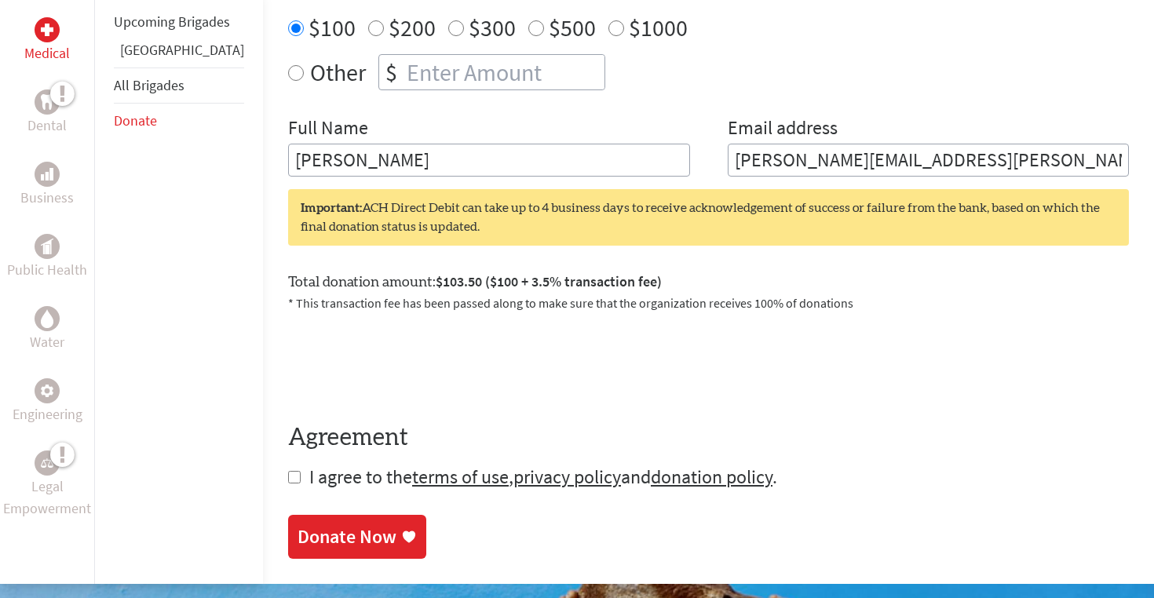 Image resolution: width=1154 pixels, height=598 pixels. I want to click on a: DentalDental, so click(47, 113).